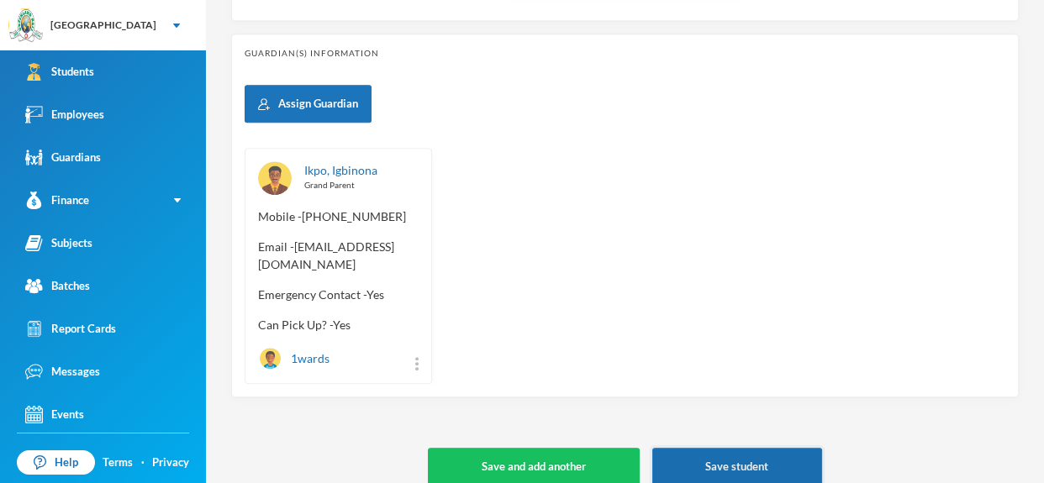  Describe the element at coordinates (57, 286) in the screenshot. I see `div: Batches` at that location.